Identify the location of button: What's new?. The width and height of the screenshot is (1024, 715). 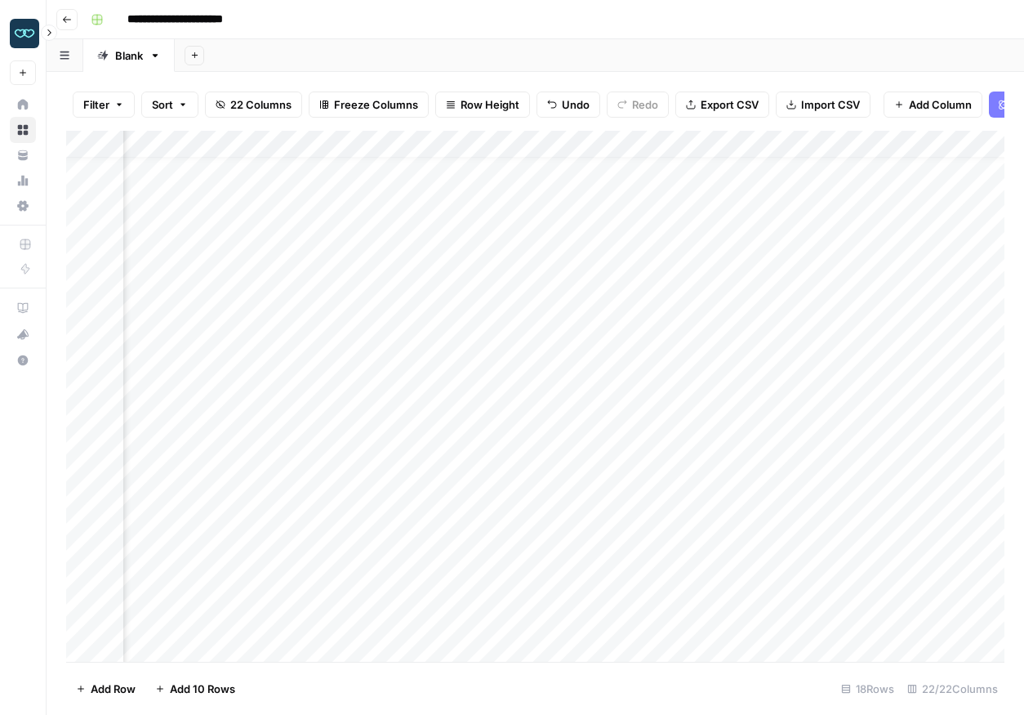
(23, 334).